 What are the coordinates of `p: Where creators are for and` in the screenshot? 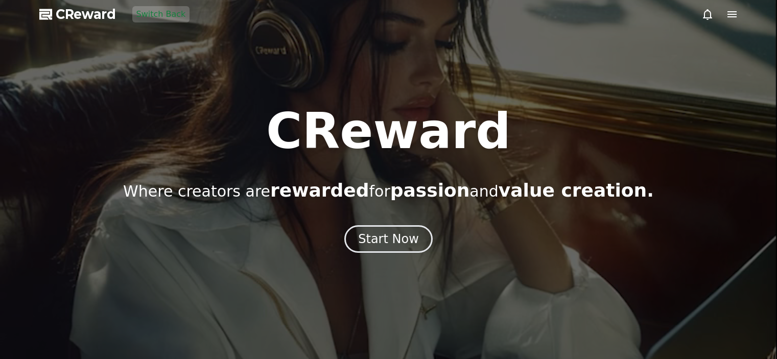 It's located at (388, 190).